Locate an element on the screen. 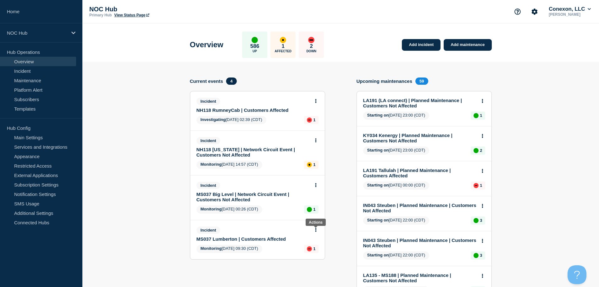  p: Down is located at coordinates (311, 51).